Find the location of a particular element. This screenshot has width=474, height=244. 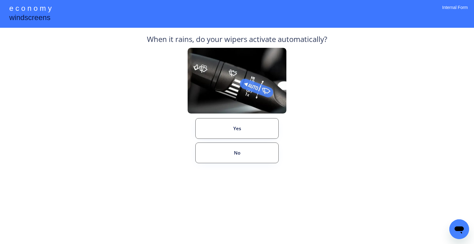

button: No is located at coordinates (237, 153).